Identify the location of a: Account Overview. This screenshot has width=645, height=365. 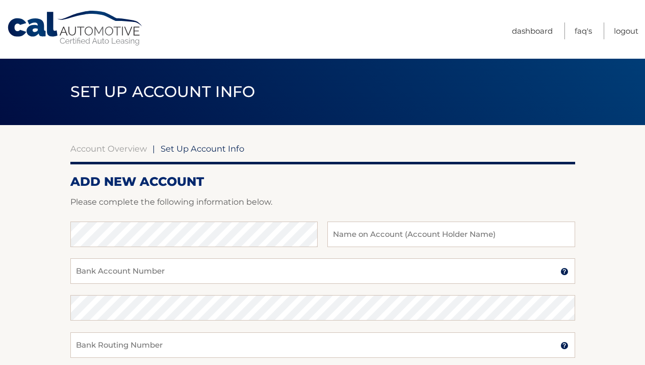
(109, 148).